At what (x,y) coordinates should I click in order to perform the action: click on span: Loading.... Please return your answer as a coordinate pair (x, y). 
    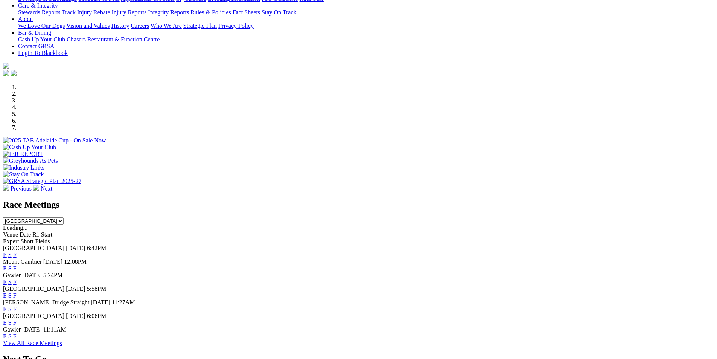
    Looking at the image, I should click on (15, 227).